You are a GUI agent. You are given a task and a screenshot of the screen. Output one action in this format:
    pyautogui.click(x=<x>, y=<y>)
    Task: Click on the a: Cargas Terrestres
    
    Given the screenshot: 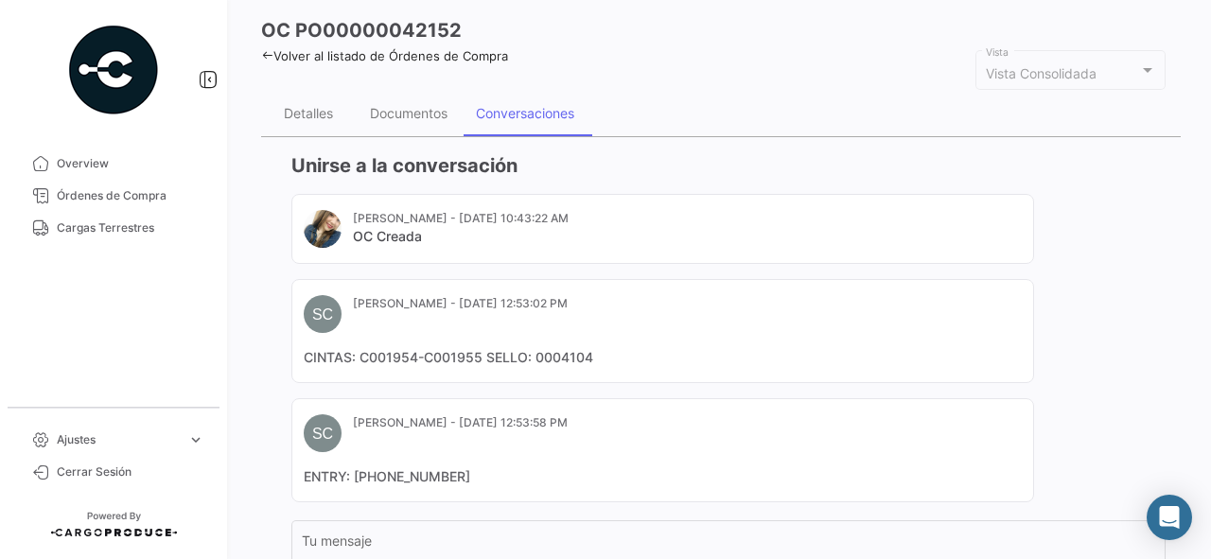 What is the action you would take?
    pyautogui.click(x=114, y=228)
    